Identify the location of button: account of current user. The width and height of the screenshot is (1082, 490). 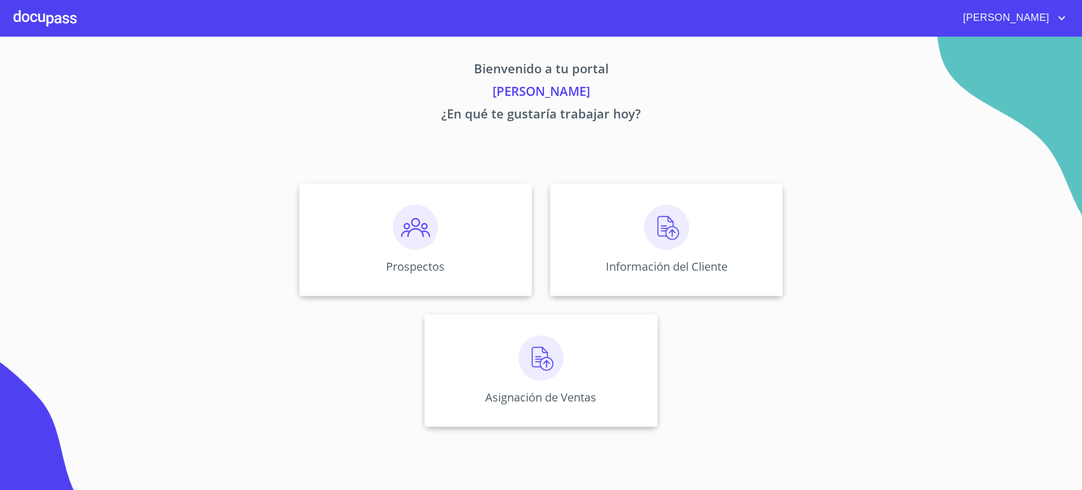
(1011, 18).